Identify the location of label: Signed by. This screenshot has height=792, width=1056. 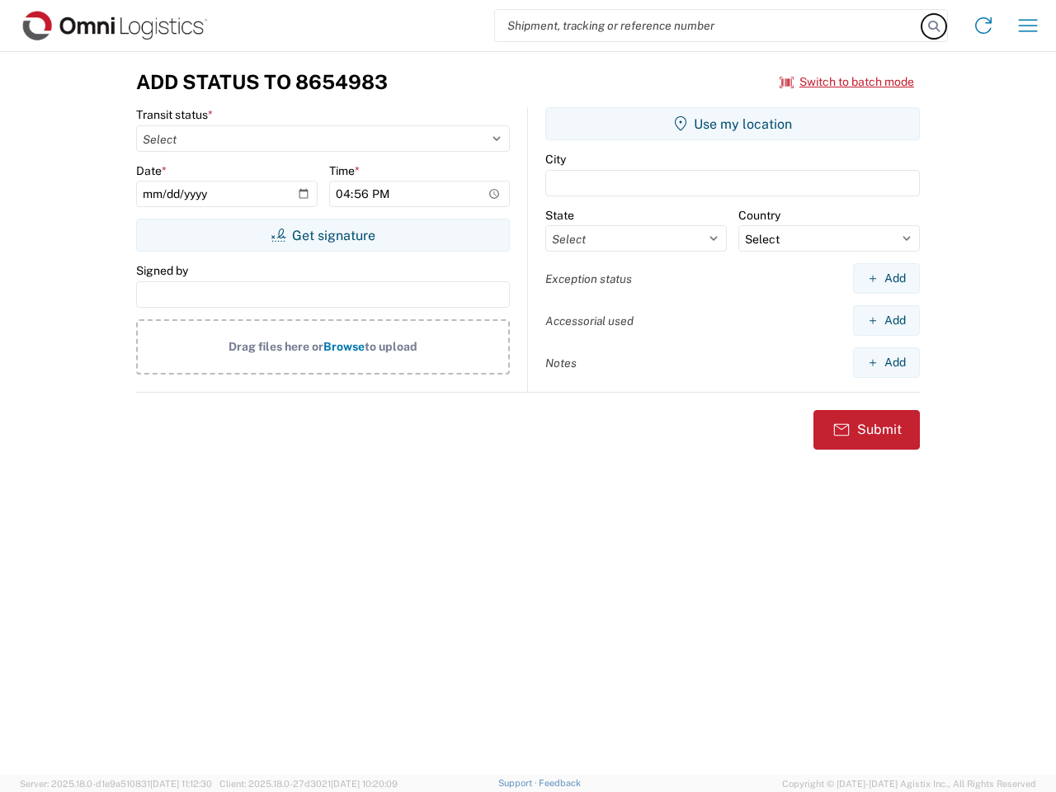
(162, 271).